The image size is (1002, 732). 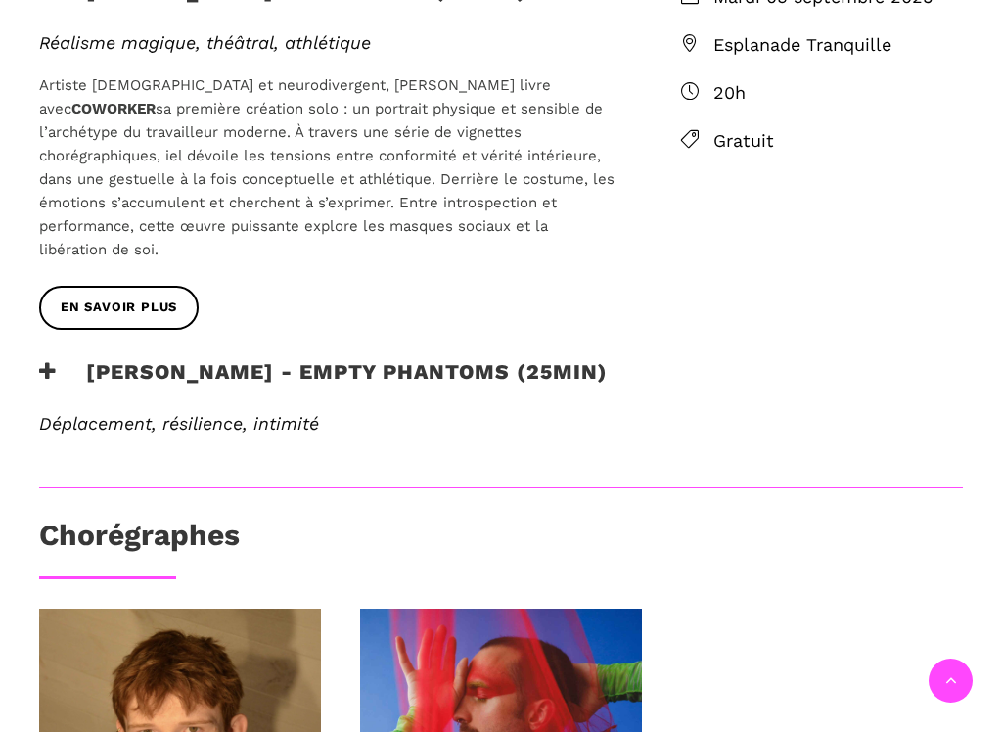 What do you see at coordinates (179, 423) in the screenshot?
I see `em: Déplacement, résilience, intimité` at bounding box center [179, 423].